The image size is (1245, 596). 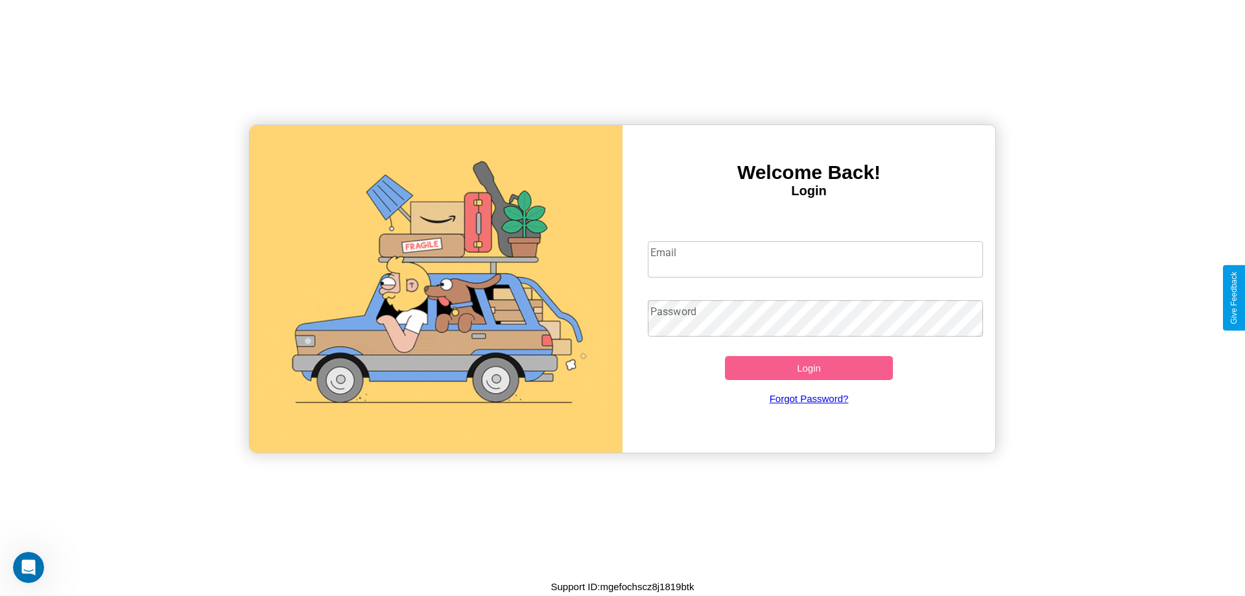 What do you see at coordinates (809, 173) in the screenshot?
I see `h3: Welcome Back!` at bounding box center [809, 173].